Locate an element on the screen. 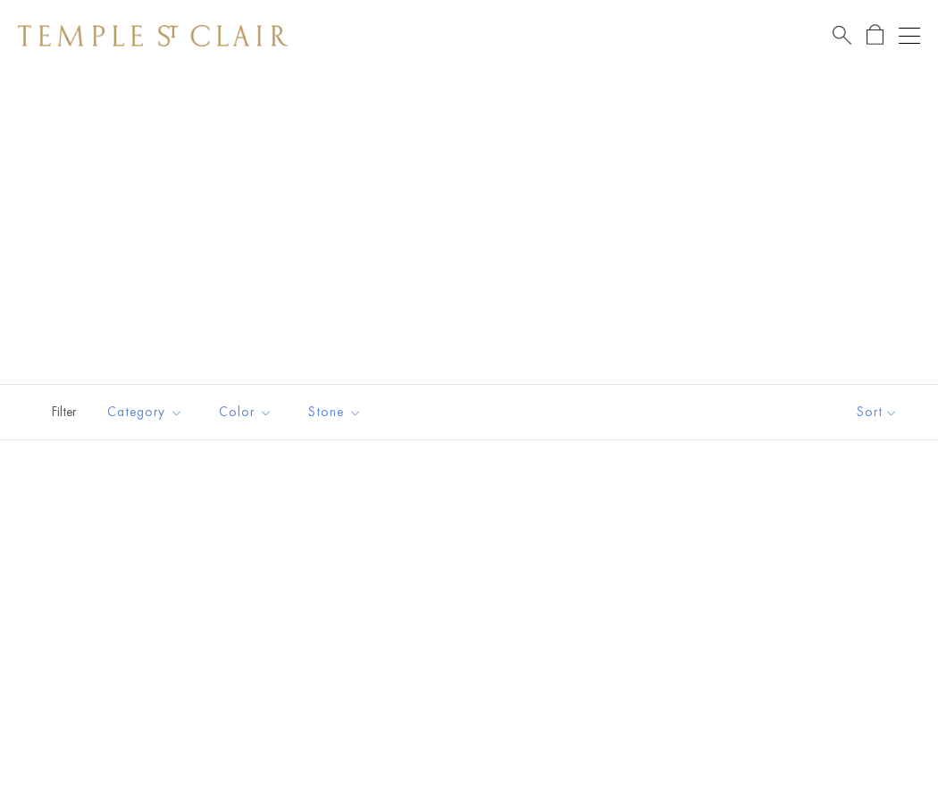  span: Category is located at coordinates (147, 412).